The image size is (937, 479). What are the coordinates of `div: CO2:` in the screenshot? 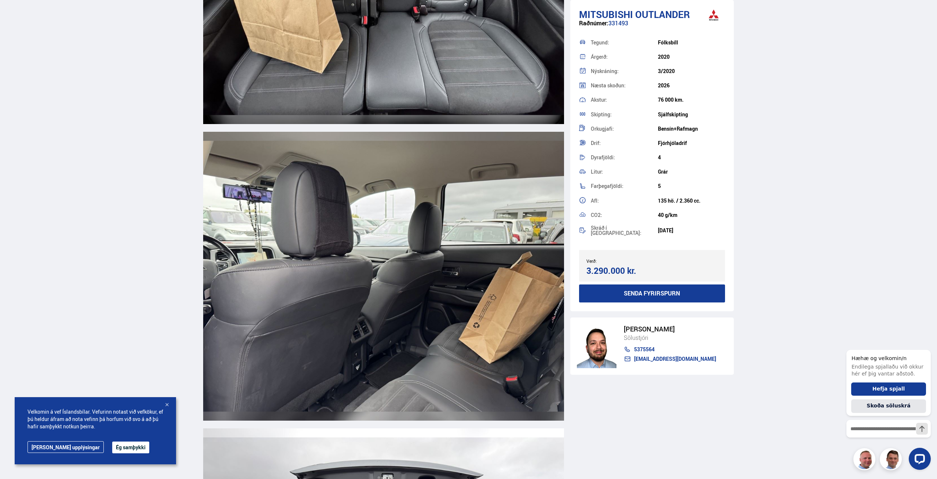 It's located at (624, 215).